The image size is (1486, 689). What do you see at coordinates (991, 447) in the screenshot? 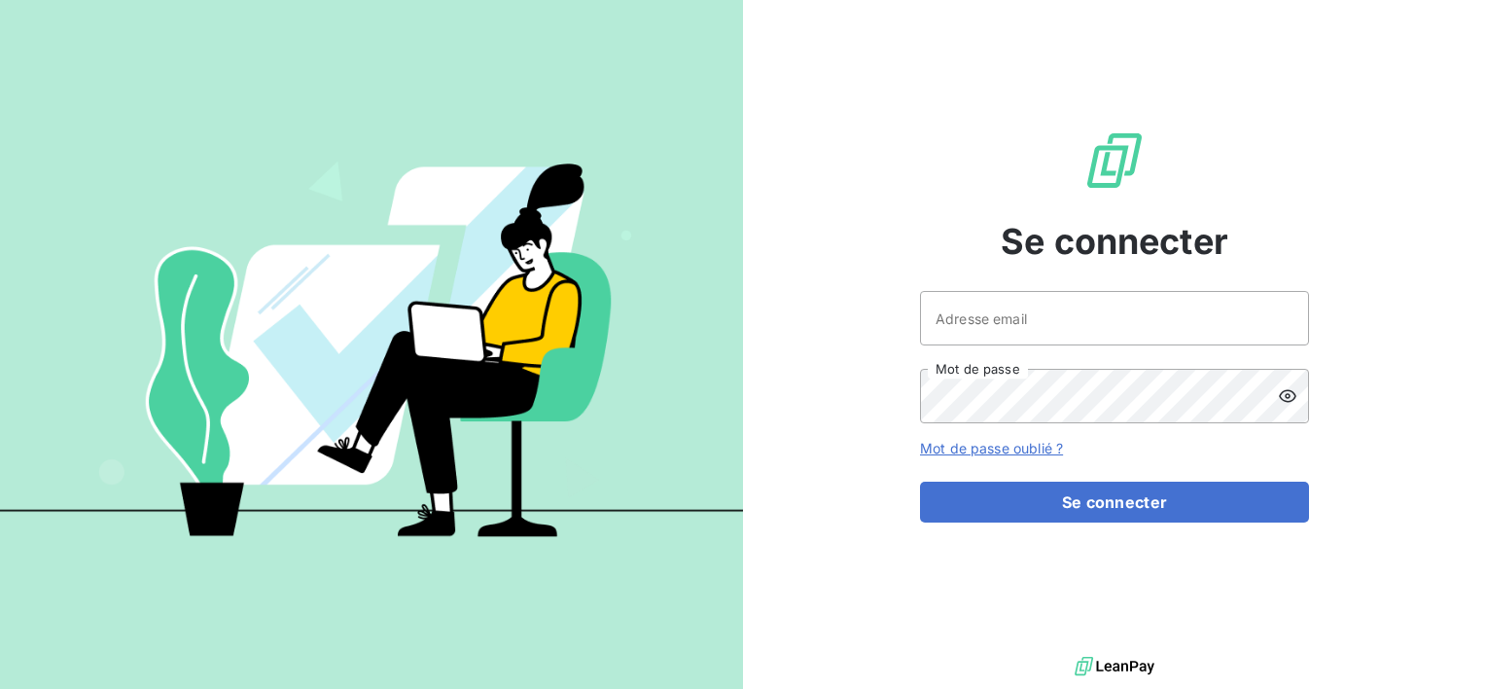
I see `a: Mot de passe oublié ?` at bounding box center [991, 447].